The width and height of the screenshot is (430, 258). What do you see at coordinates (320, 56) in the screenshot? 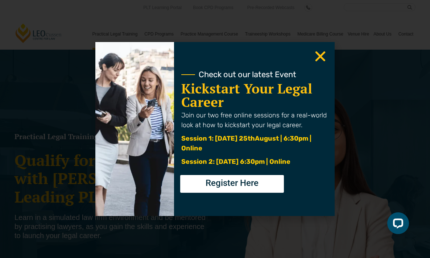
I see `a: Close` at bounding box center [320, 56].